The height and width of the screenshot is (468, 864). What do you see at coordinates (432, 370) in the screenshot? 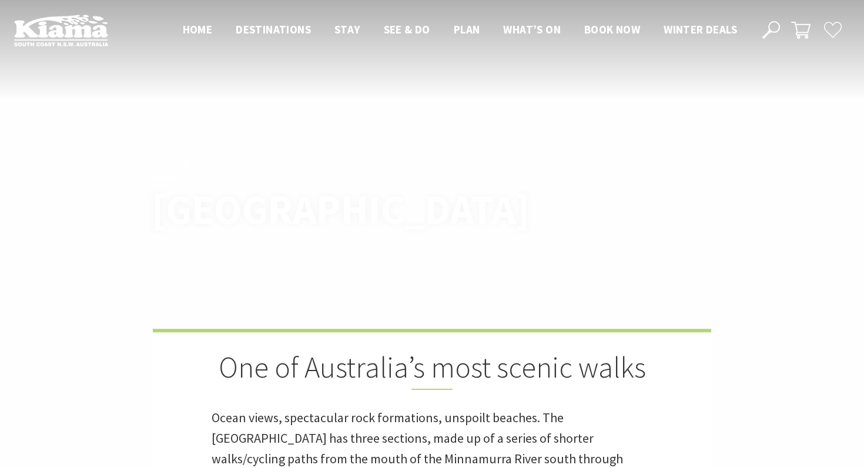
I see `h2: One of Australia’s most scenic walks` at bounding box center [432, 370].